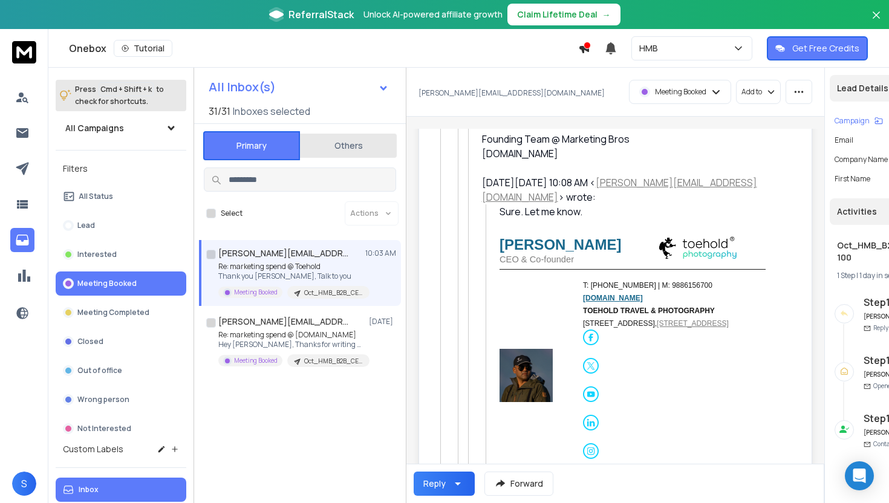 Image resolution: width=889 pixels, height=503 pixels. Describe the element at coordinates (252, 146) in the screenshot. I see `button: Primary` at that location.